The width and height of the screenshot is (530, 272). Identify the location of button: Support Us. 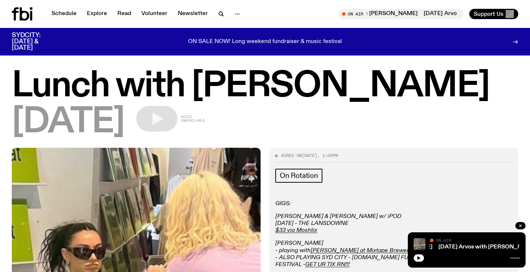
(494, 14).